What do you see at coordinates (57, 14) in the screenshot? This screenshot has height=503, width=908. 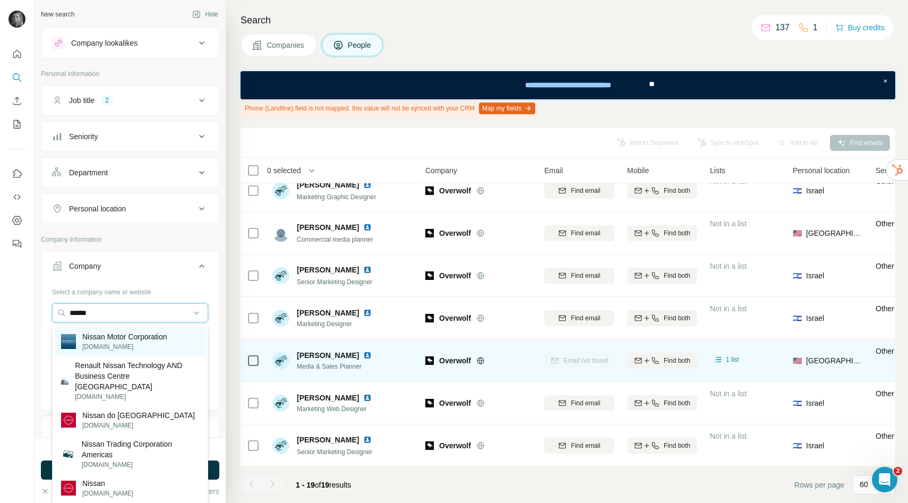 I see `div: New search` at bounding box center [57, 14].